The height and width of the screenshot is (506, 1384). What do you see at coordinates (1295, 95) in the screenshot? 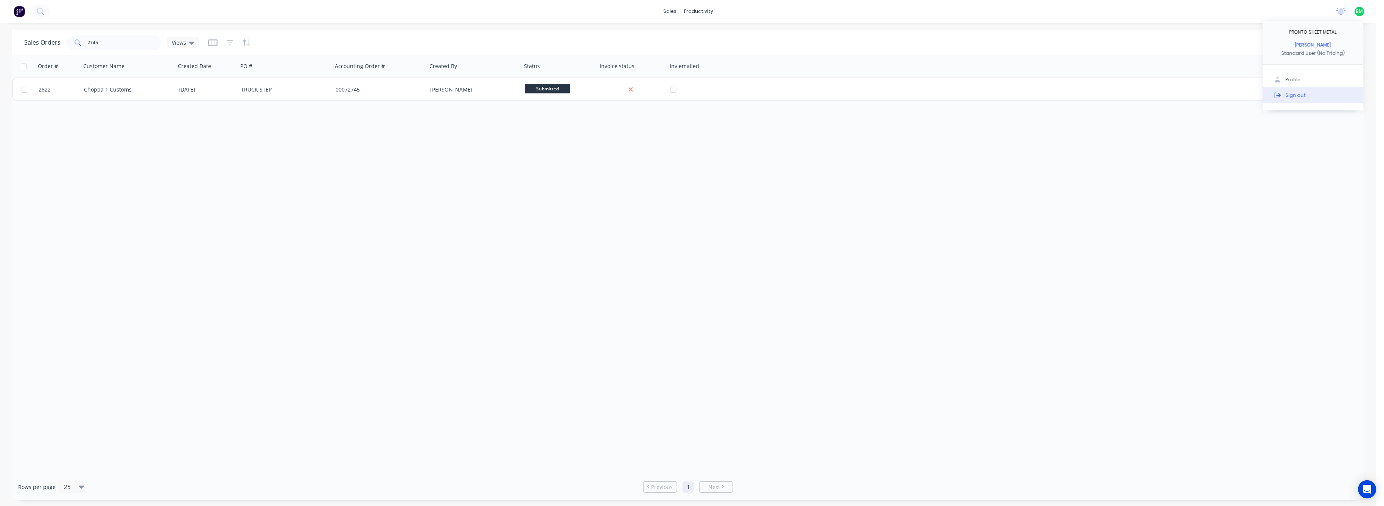
I see `div: Sign out` at bounding box center [1295, 95].